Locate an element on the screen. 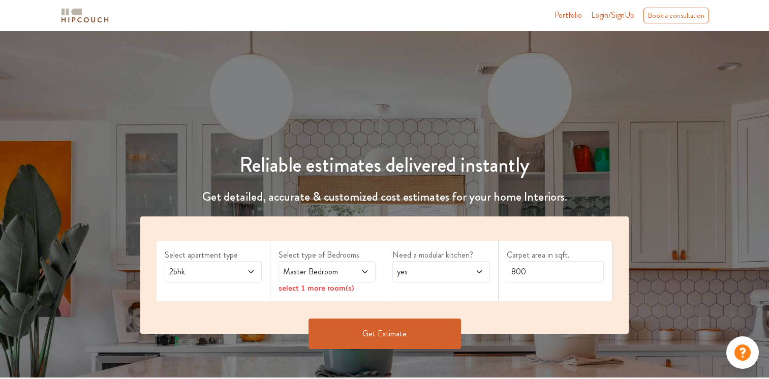 The width and height of the screenshot is (769, 379). span: Login/SignUp is located at coordinates (612, 15).